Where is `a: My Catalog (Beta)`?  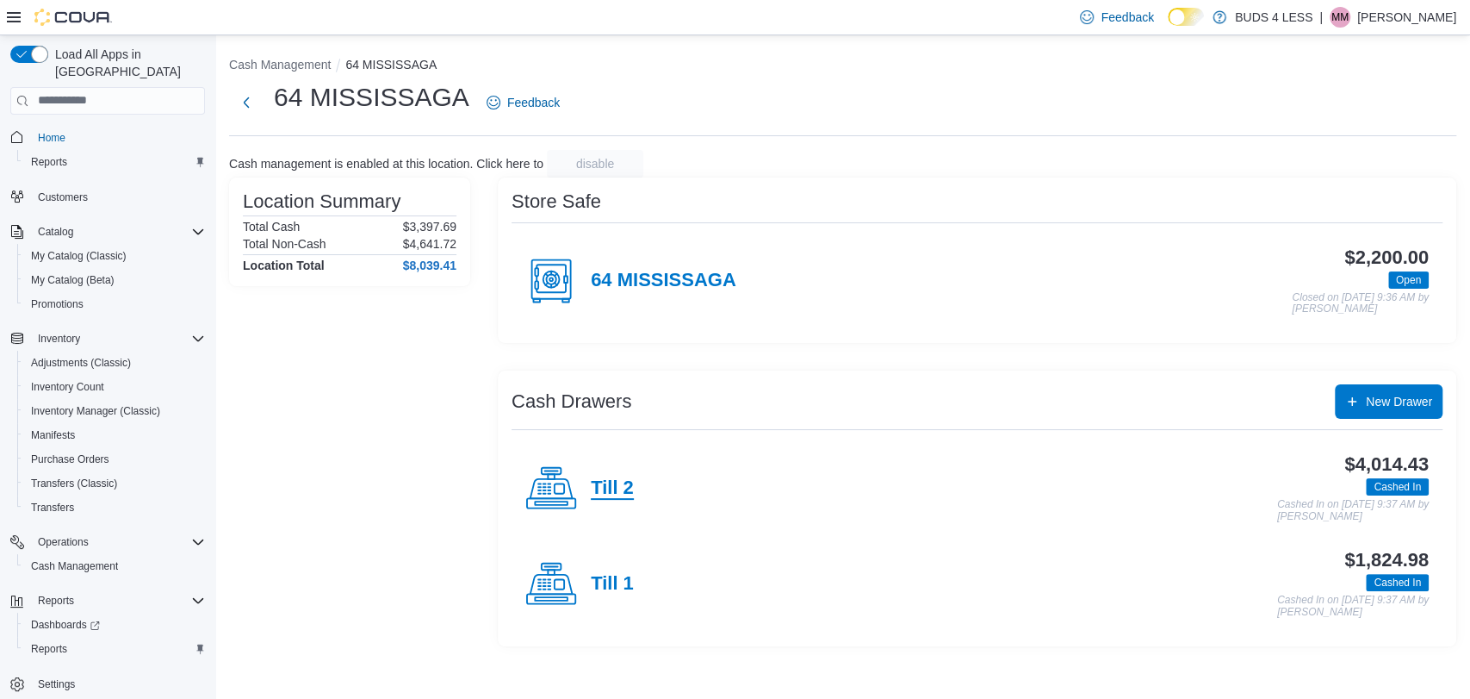 a: My Catalog (Beta) is located at coordinates (72, 280).